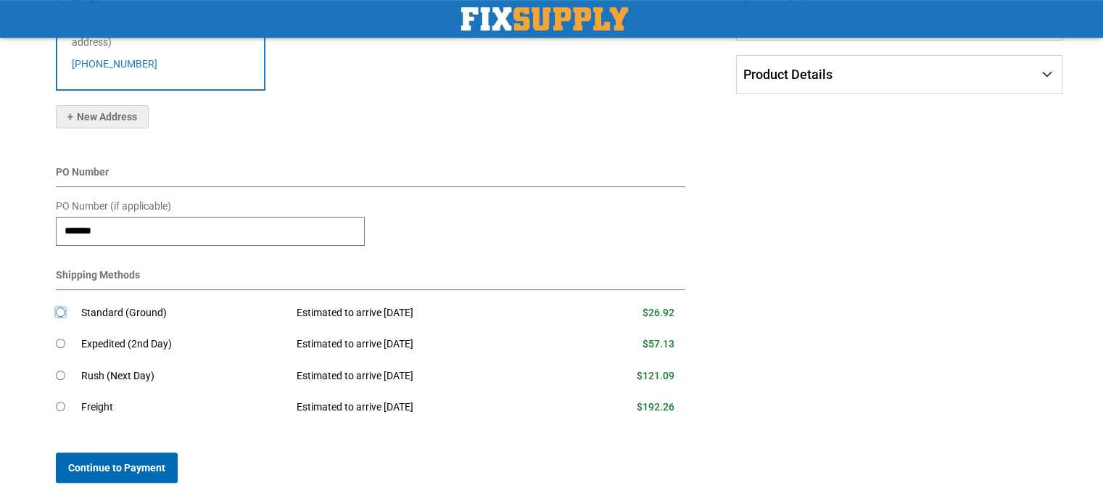 Image resolution: width=1103 pixels, height=504 pixels. Describe the element at coordinates (183, 345) in the screenshot. I see `td: Expedited (2nd Day)` at that location.